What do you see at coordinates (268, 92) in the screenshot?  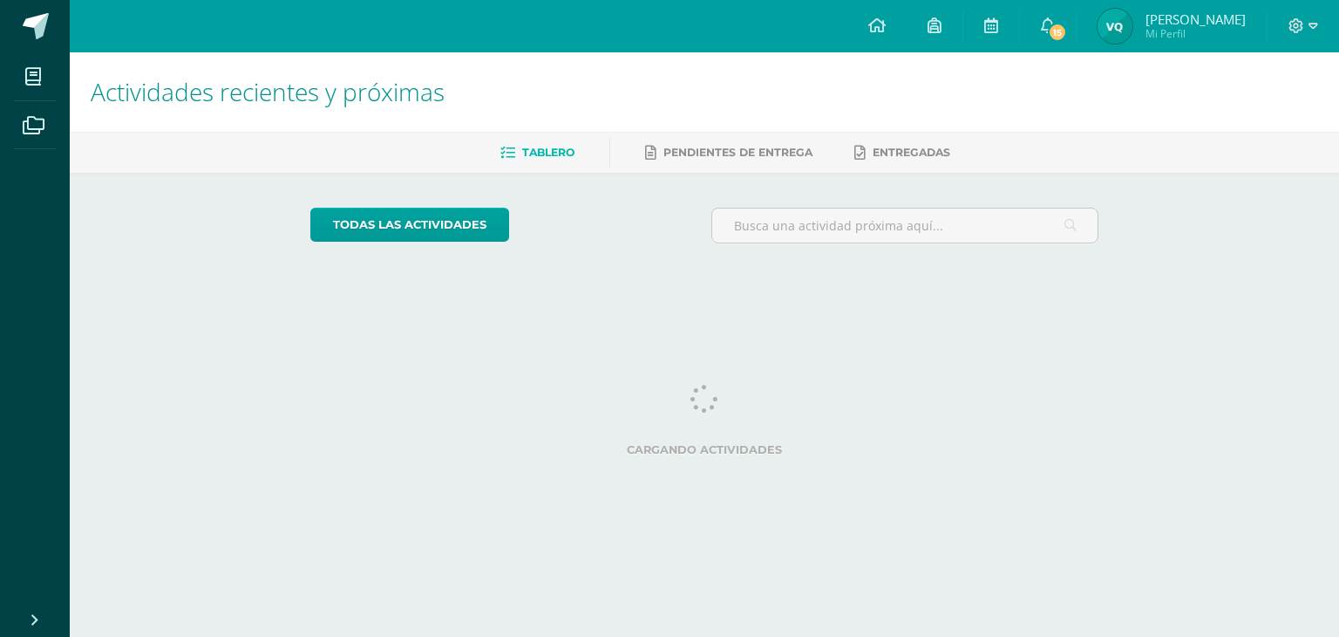 I see `span: Actividades recientes y próximas` at bounding box center [268, 92].